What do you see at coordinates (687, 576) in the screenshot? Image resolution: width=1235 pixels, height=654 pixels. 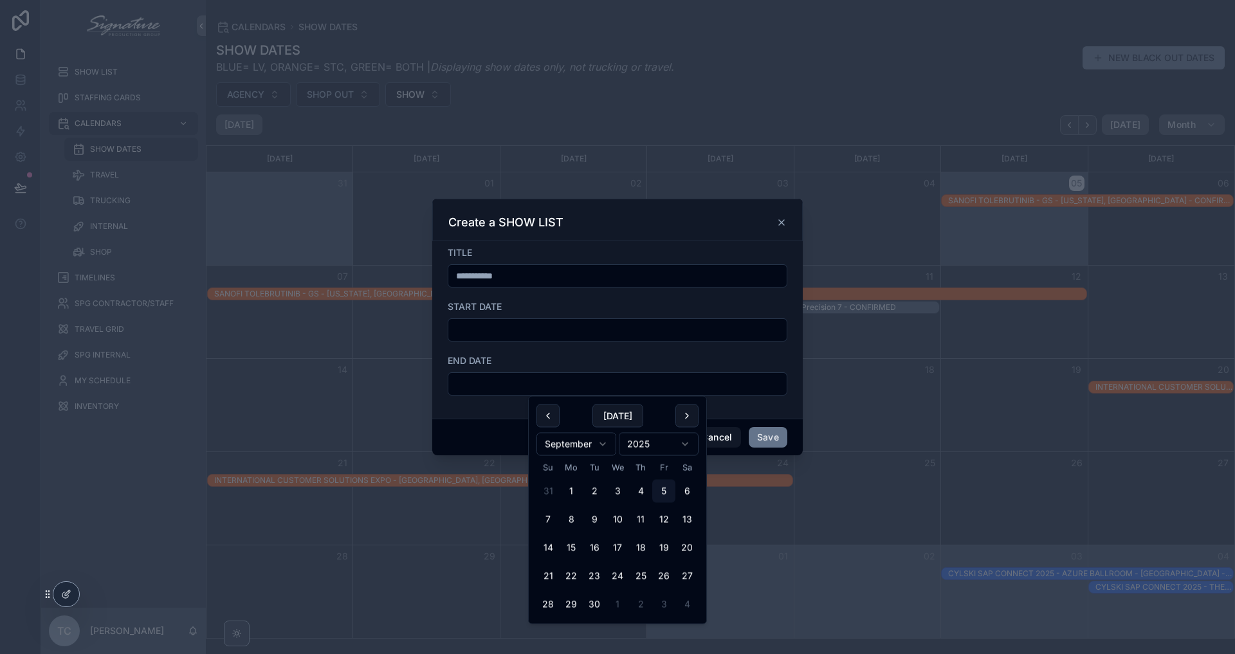 I see `button: Saturday, September 27th, 2025` at bounding box center [687, 576].